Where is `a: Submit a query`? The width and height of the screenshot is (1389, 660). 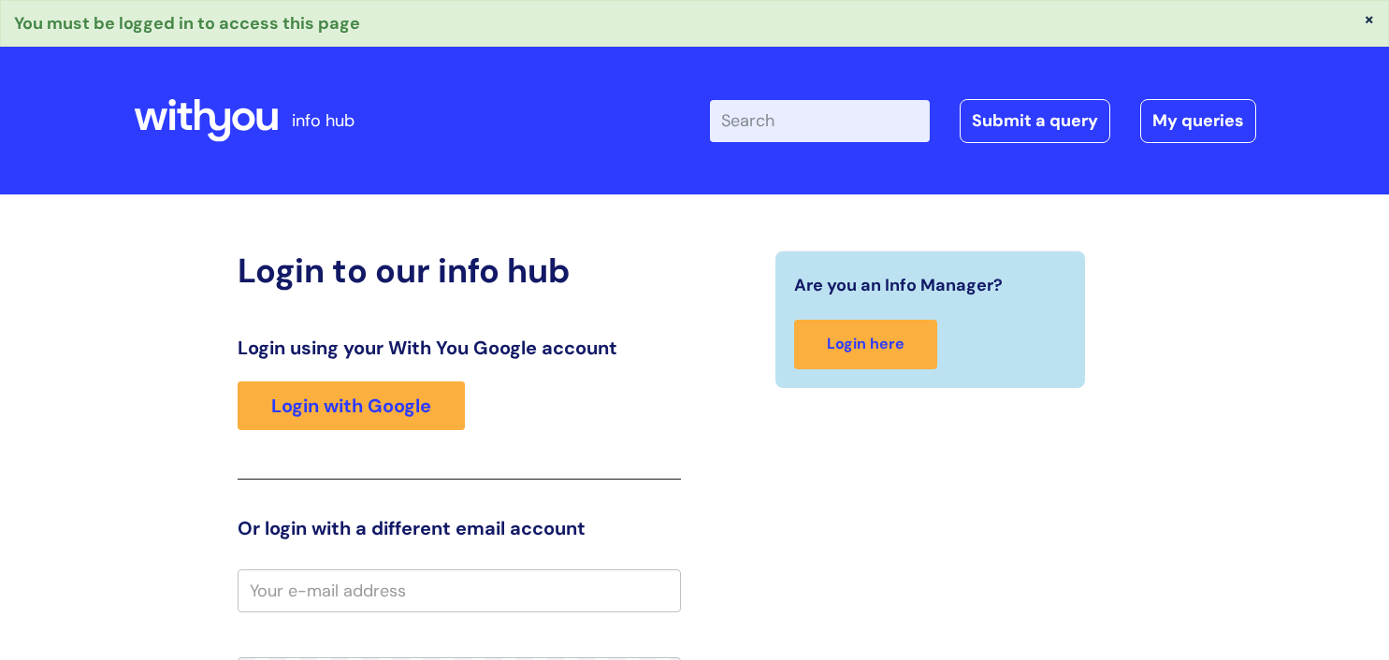 a: Submit a query is located at coordinates (1034, 121).